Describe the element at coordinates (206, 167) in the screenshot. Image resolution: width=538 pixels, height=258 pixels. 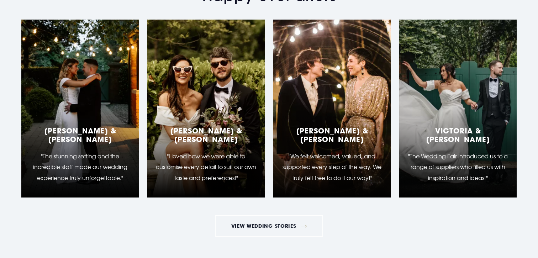
I see `p: "I loved how we were able to customise every detail to suit our own taste and preferences!"` at that location.